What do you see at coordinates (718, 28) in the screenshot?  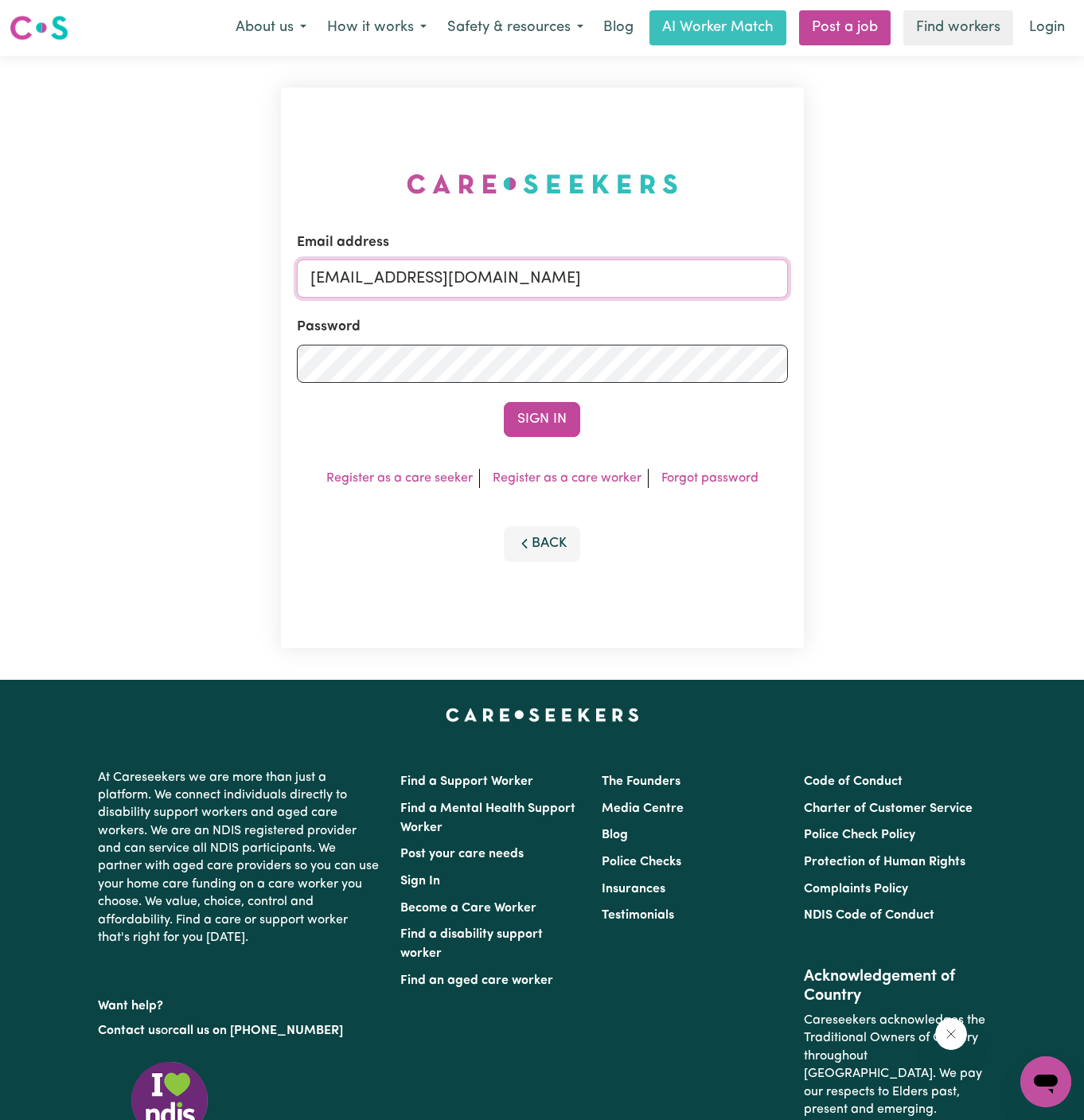 I see `a: AI Worker Match` at bounding box center [718, 28].